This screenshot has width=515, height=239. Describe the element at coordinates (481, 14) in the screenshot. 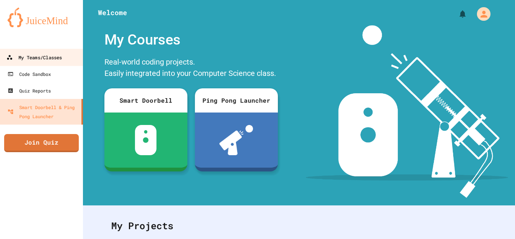

I see `div: My Account` at that location.